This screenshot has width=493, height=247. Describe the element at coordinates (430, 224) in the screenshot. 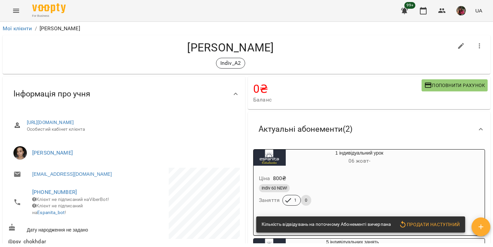

I see `span: Продати наступний` at that location.